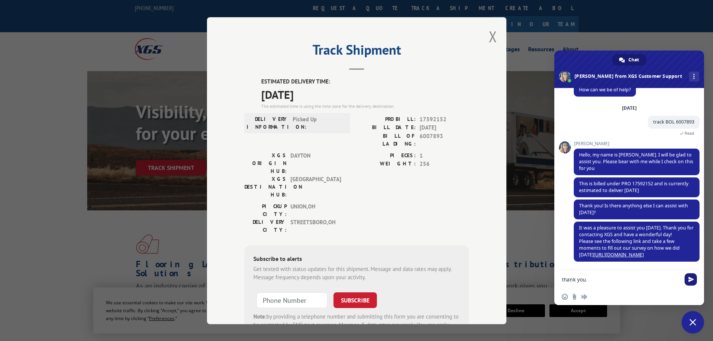 Image resolution: width=713 pixels, height=341 pixels. I want to click on h2: Track Shipment, so click(357, 52).